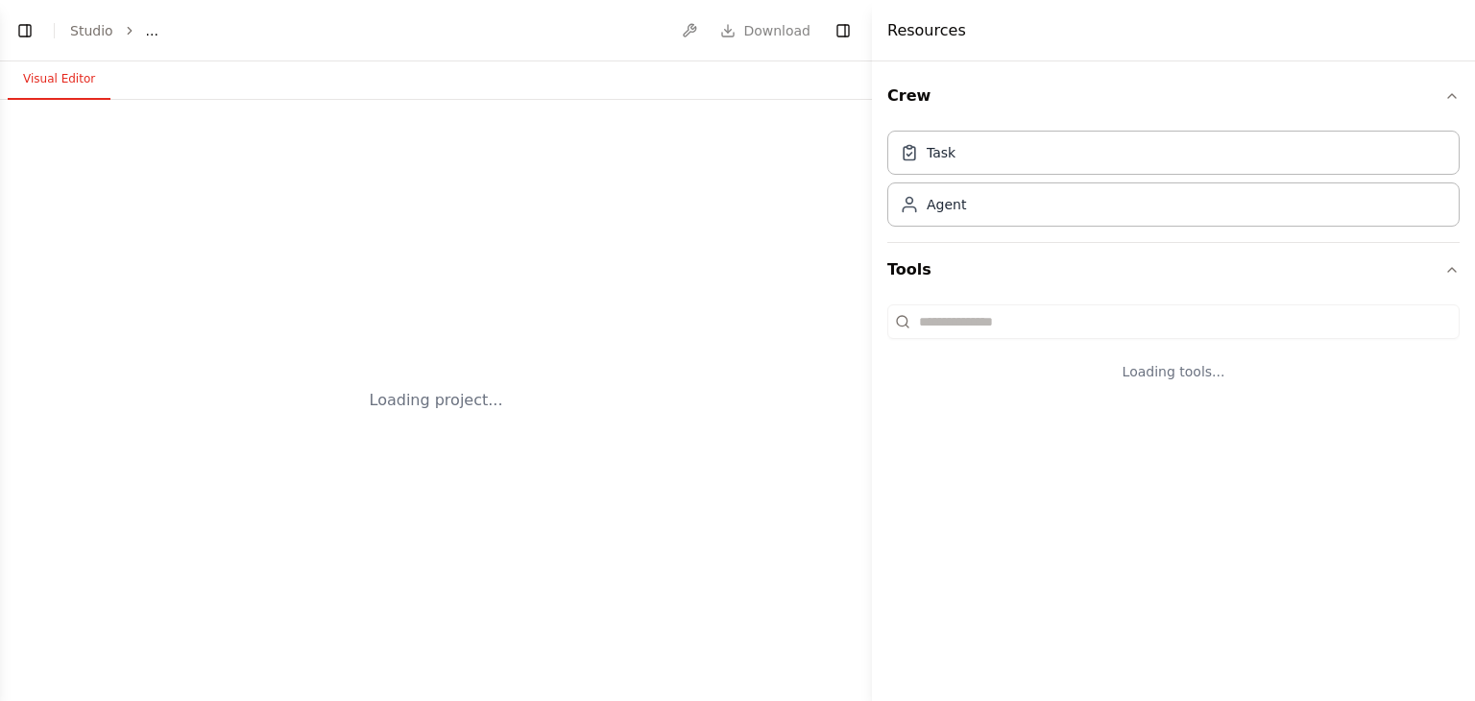  Describe the element at coordinates (941, 153) in the screenshot. I see `div: Task` at that location.